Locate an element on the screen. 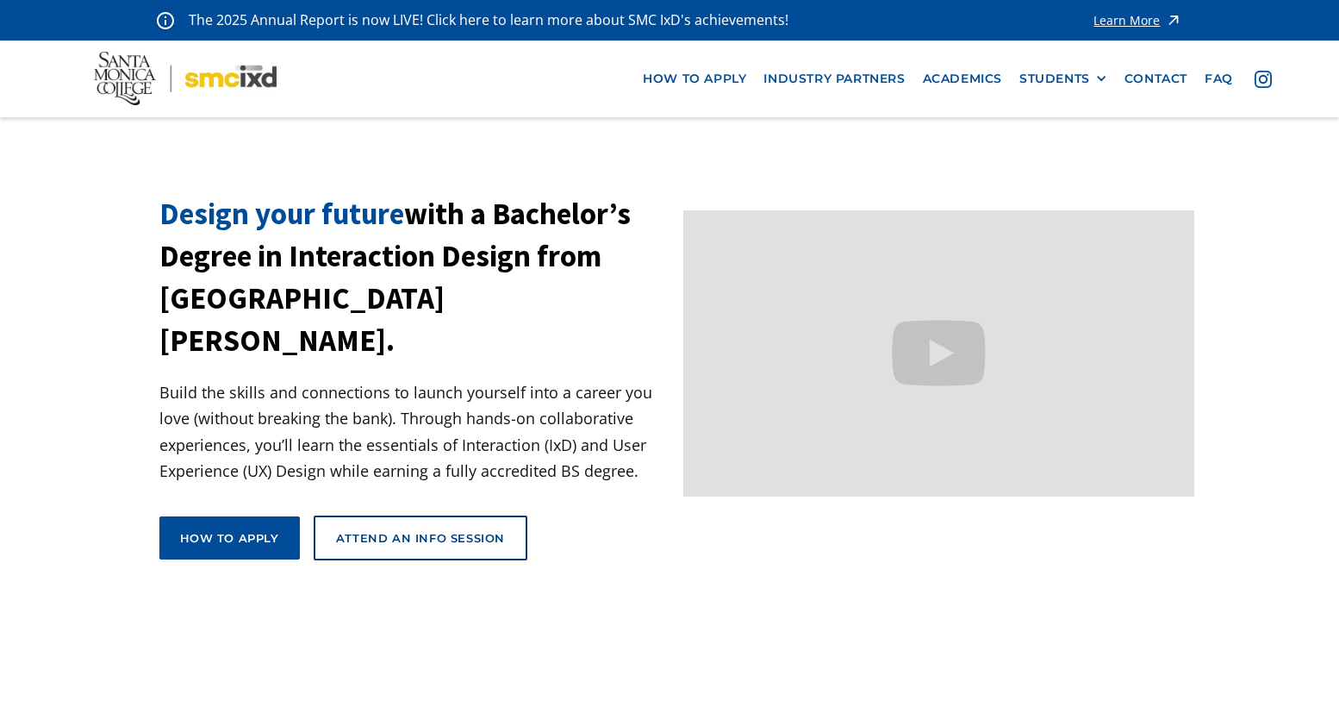 This screenshot has width=1339, height=707. p: Build the skills and connections to launch yourself into a career you love (without breaking the ... is located at coordinates (414, 432).